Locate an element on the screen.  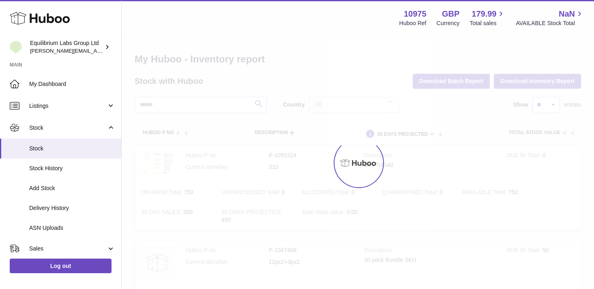
span: 179.99 is located at coordinates (484, 14).